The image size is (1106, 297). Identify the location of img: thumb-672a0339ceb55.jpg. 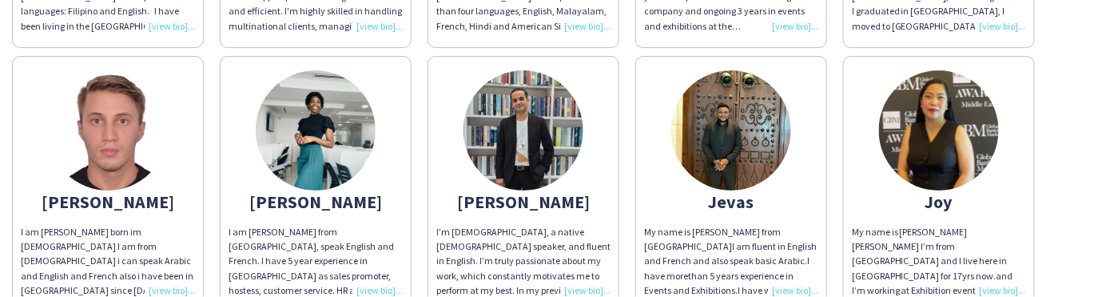
(108, 130).